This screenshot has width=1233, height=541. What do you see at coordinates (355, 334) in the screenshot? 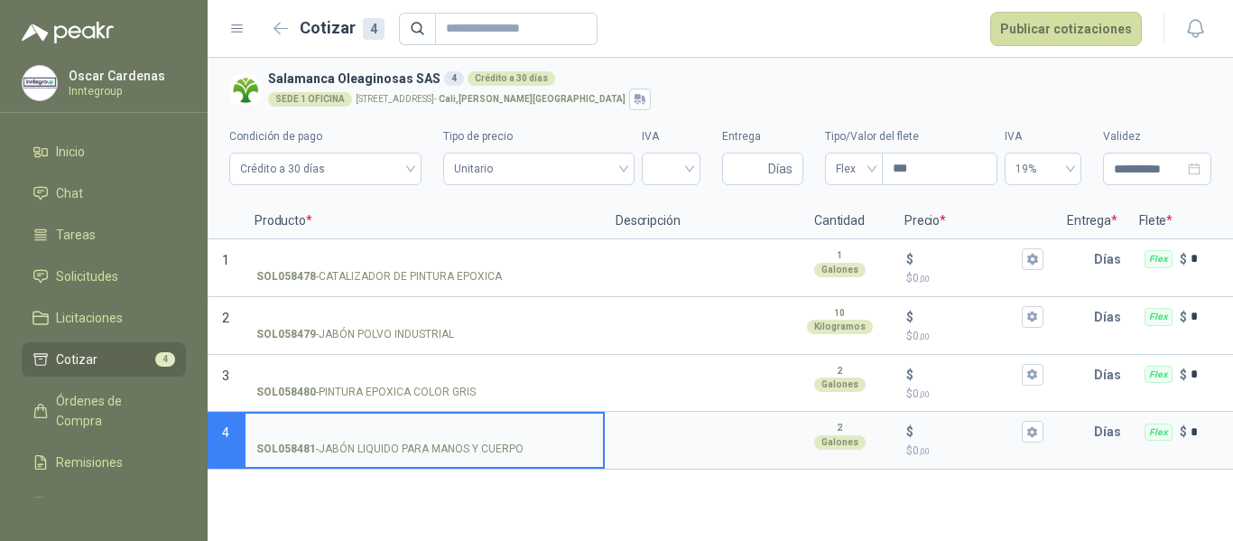
I see `p: - JABÓN POLVO INDUSTRIAL` at bounding box center [355, 334].